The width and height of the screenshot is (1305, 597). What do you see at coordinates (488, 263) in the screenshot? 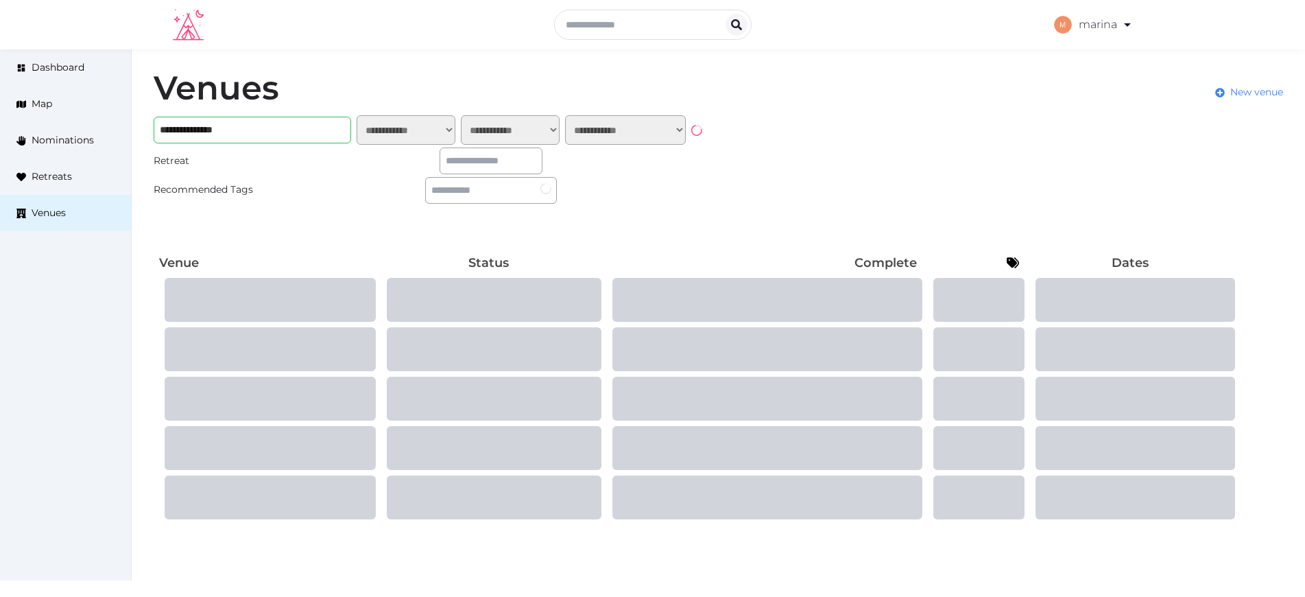
I see `th: Status` at bounding box center [488, 263].